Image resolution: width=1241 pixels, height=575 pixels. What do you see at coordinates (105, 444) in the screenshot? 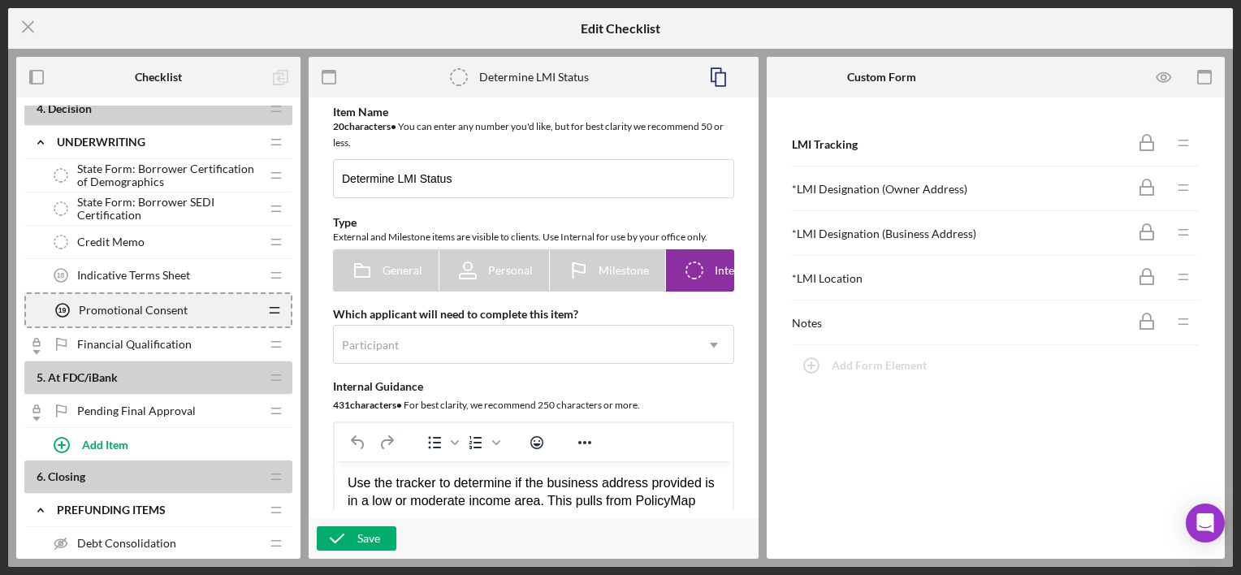
I see `div: Add Item` at bounding box center [105, 444].